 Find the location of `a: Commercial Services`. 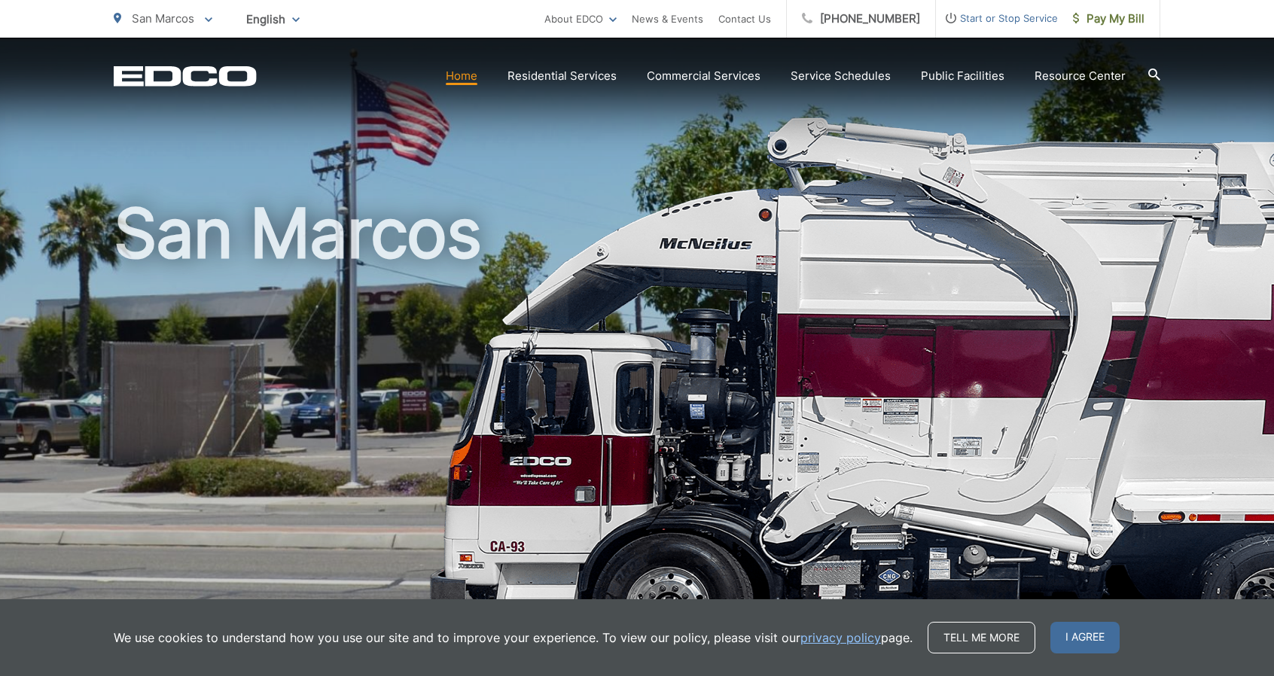

a: Commercial Services is located at coordinates (703, 76).